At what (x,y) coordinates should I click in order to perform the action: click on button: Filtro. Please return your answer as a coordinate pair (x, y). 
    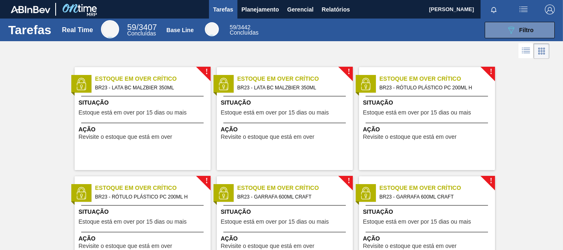
    Looking at the image, I should click on (520, 30).